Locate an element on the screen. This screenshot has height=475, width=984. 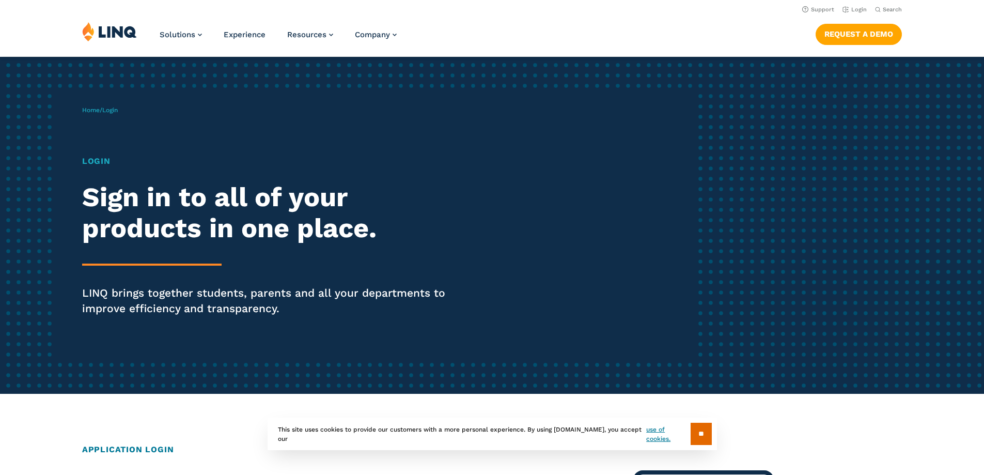
button: Open Search Bar is located at coordinates (889, 9).